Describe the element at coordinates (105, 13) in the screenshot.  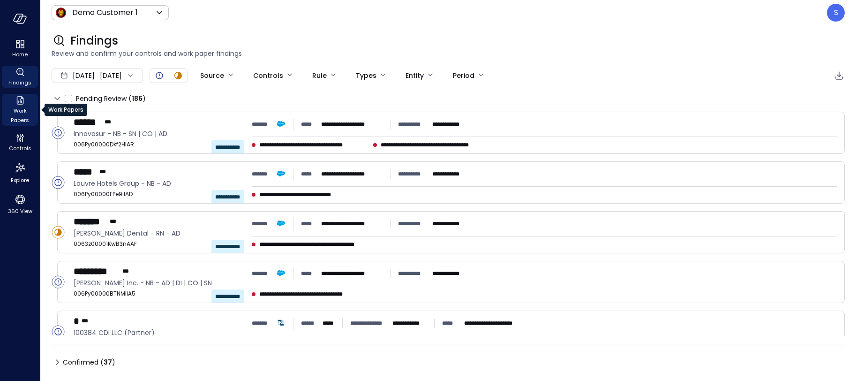
I see `p: Demo Customer 1` at that location.